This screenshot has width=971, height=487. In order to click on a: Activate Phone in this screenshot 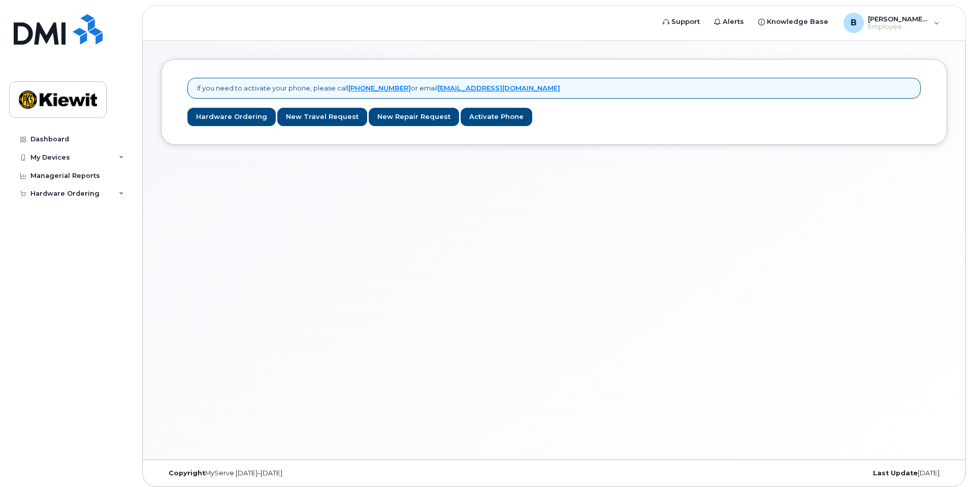, I will do `click(496, 117)`.